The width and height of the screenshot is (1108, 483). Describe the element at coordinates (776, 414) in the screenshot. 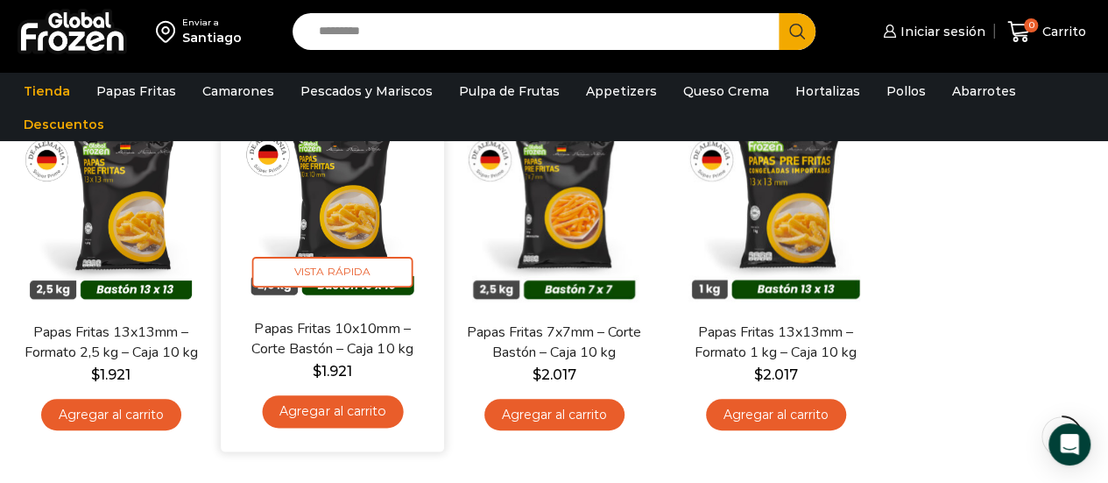

I see `a: Agregar al carrito: “Papas Fritas 13x13mm - Formato 1 kg - Caja 10 kg”` at that location.